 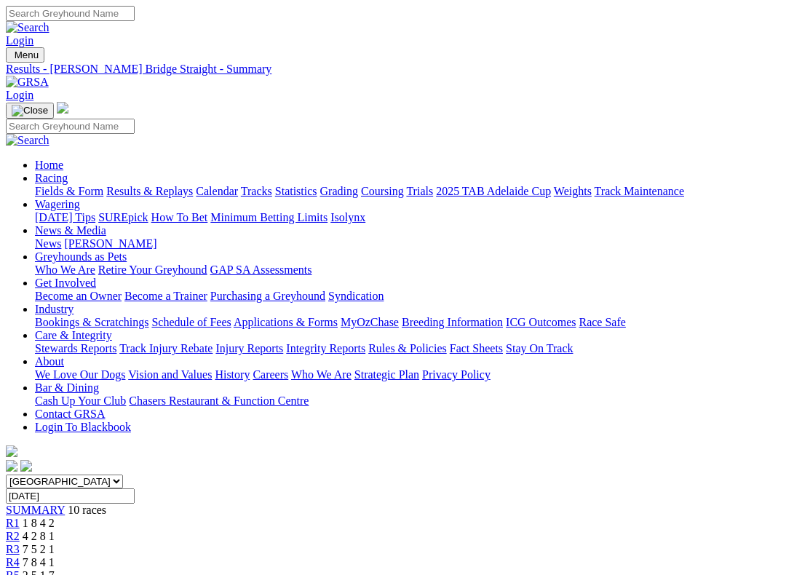 I want to click on img: facebook.svg, so click(x=12, y=466).